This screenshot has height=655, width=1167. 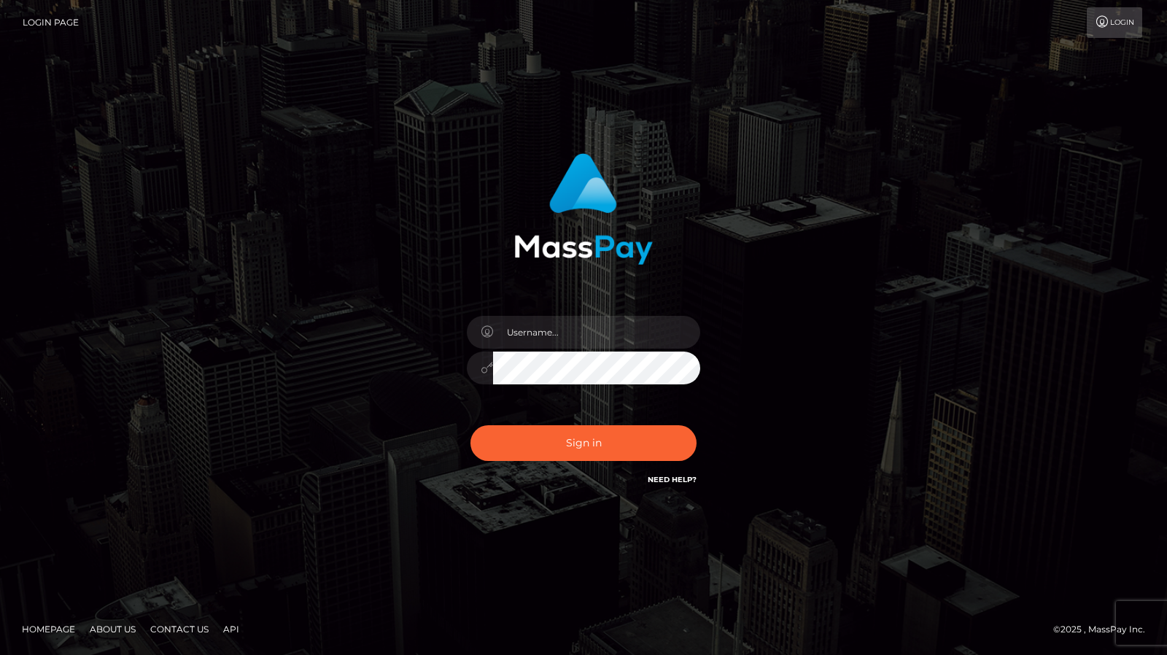 What do you see at coordinates (231, 629) in the screenshot?
I see `a: API` at bounding box center [231, 629].